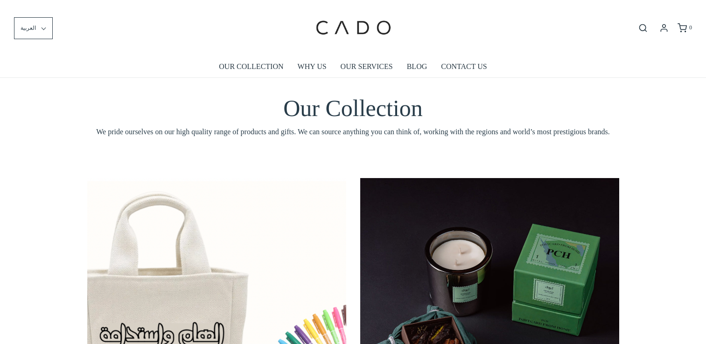 The width and height of the screenshot is (706, 344). What do you see at coordinates (28, 28) in the screenshot?
I see `span: العربية` at bounding box center [28, 28].